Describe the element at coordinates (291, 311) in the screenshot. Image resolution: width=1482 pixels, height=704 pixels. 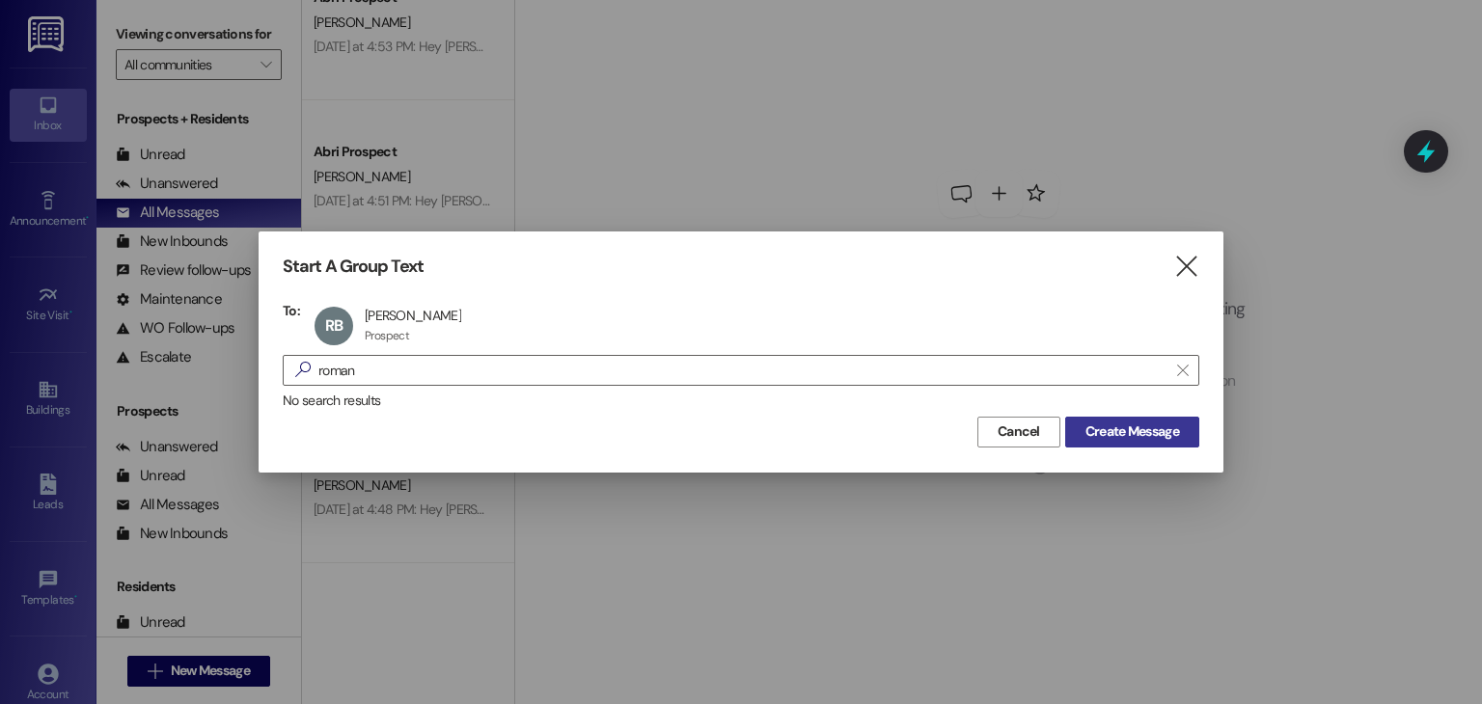
I see `h3: To:` at that location.